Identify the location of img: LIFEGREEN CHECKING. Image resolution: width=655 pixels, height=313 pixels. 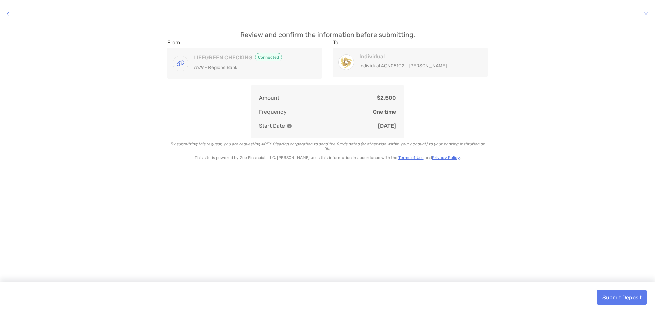
(180, 63).